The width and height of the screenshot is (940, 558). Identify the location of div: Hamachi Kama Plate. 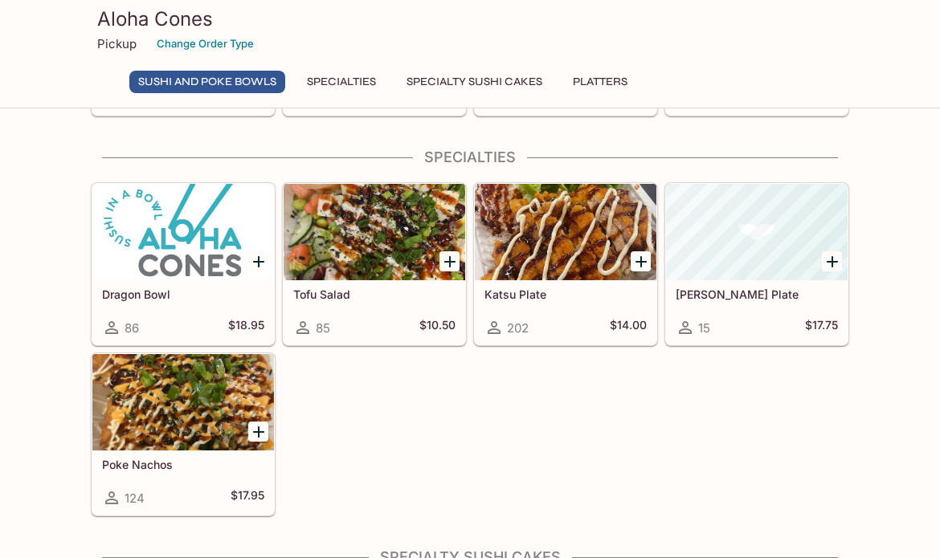
(757, 232).